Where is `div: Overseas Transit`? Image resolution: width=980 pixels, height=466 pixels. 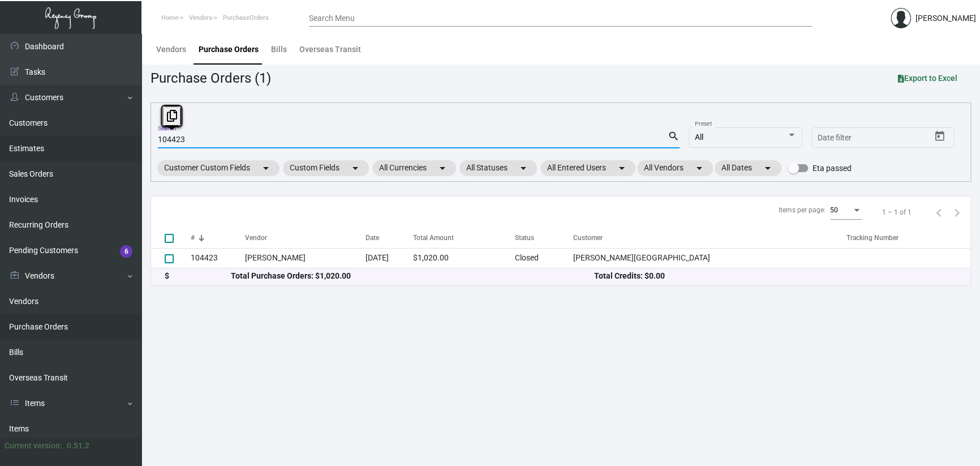
div: Overseas Transit is located at coordinates (330, 49).